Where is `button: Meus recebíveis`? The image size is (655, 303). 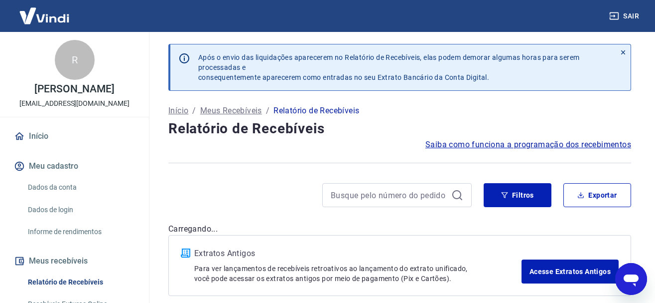
button: Meus recebíveis is located at coordinates (74, 261).